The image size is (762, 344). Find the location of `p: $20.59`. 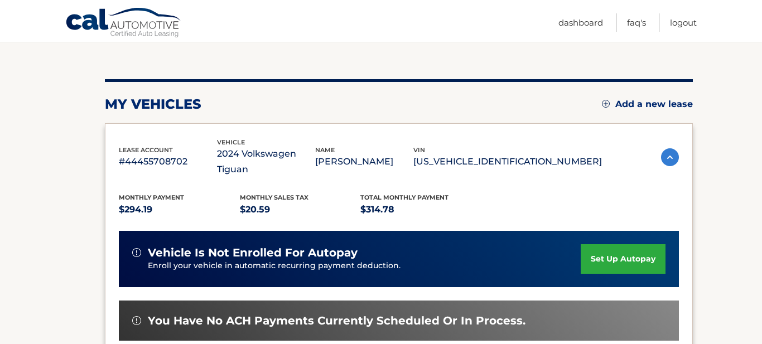

p: $20.59 is located at coordinates (300, 210).